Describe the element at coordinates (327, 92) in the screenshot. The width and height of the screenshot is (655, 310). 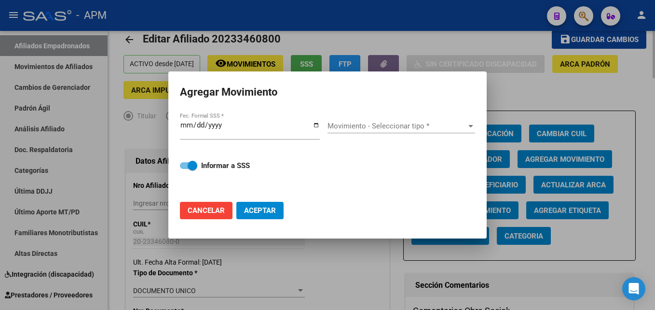
I see `h2: Agregar Movimiento` at that location.